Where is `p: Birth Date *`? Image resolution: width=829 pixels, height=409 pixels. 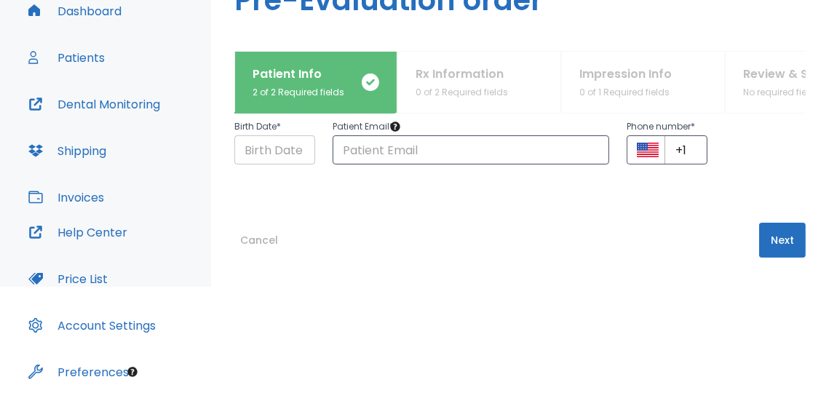 p: Birth Date * is located at coordinates (274, 127).